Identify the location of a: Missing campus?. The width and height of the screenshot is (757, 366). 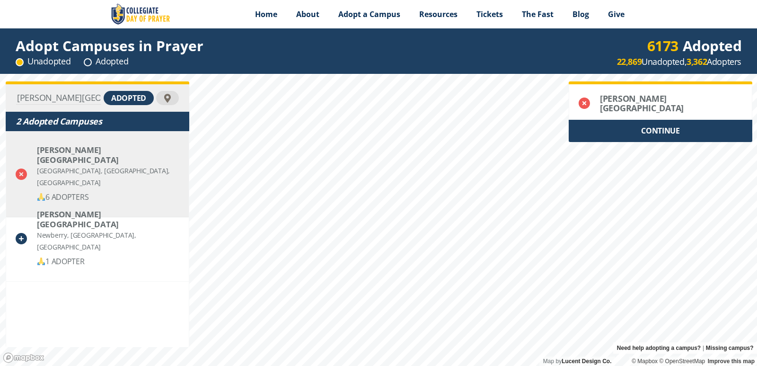
(730, 348).